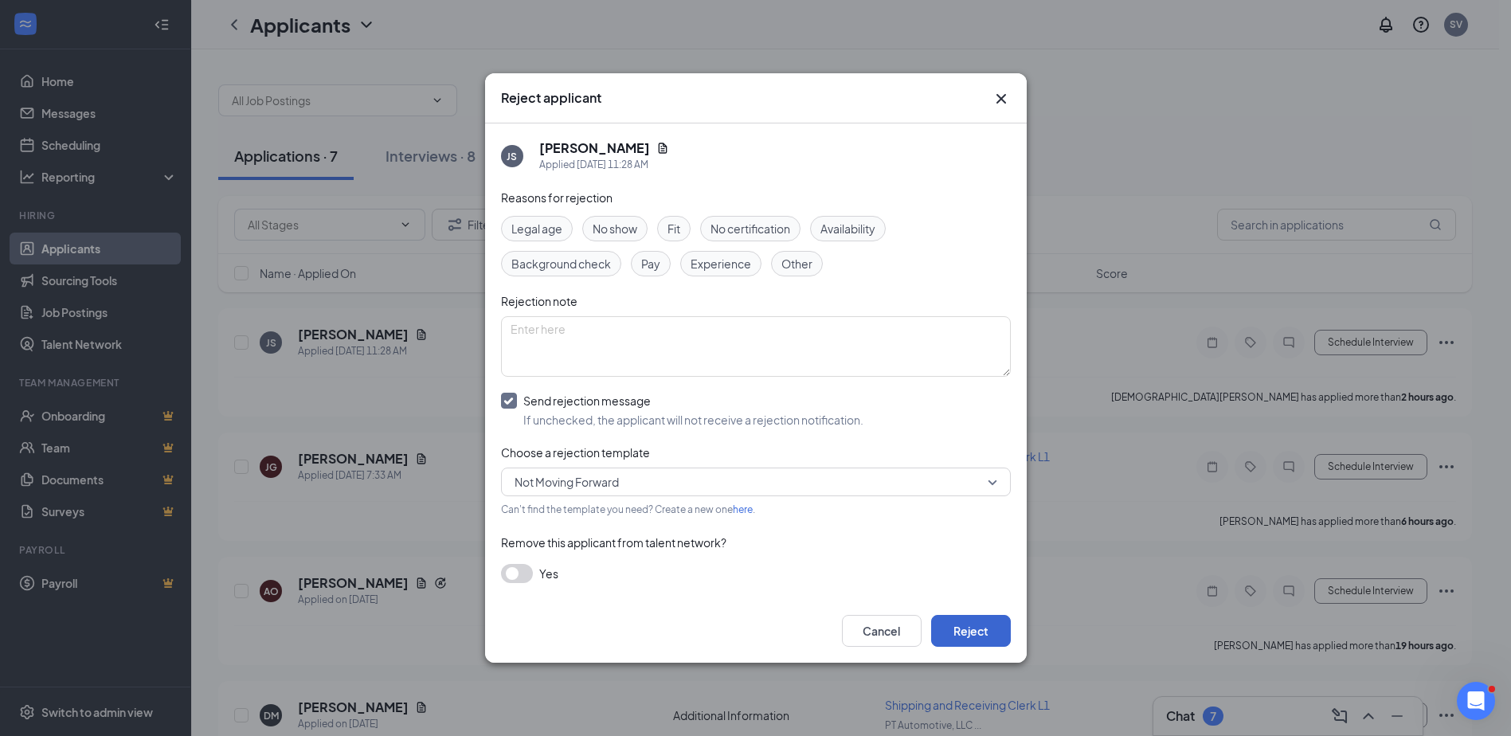 The width and height of the screenshot is (1511, 736). I want to click on span: Remove this applicant from talent network?, so click(613, 542).